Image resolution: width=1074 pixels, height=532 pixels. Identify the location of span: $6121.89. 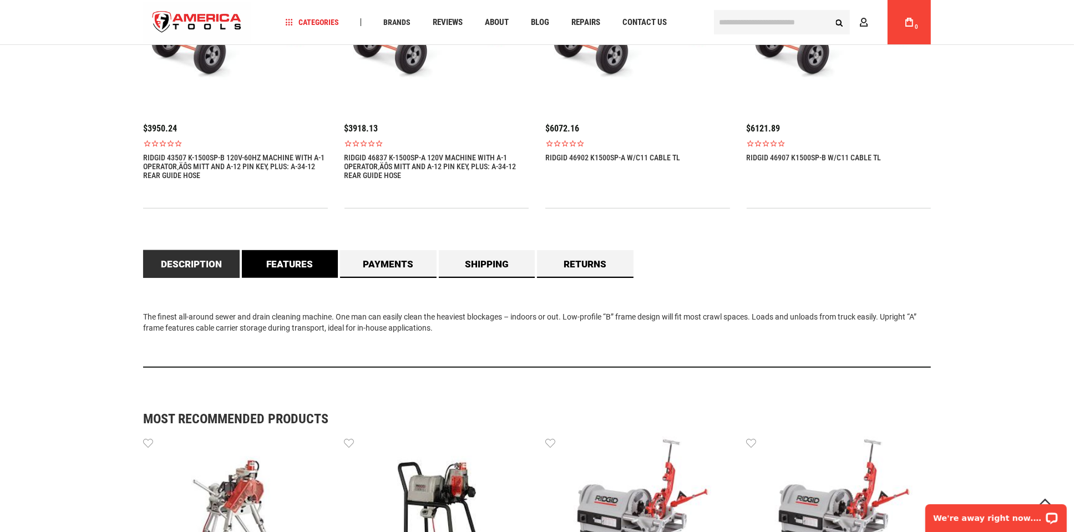
(763, 128).